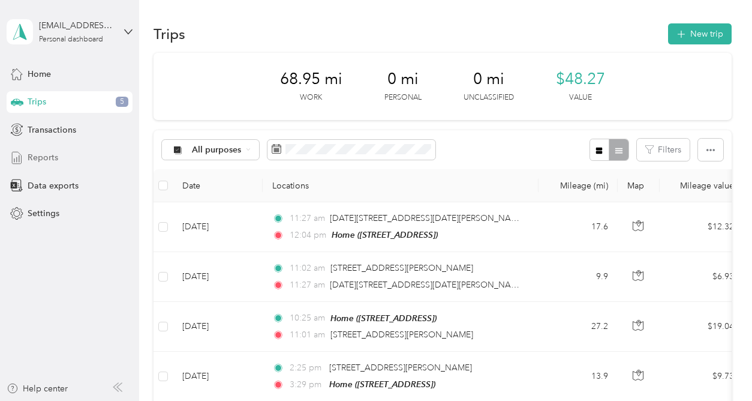 Image resolution: width=752 pixels, height=401 pixels. What do you see at coordinates (39, 74) in the screenshot?
I see `span: Home` at bounding box center [39, 74].